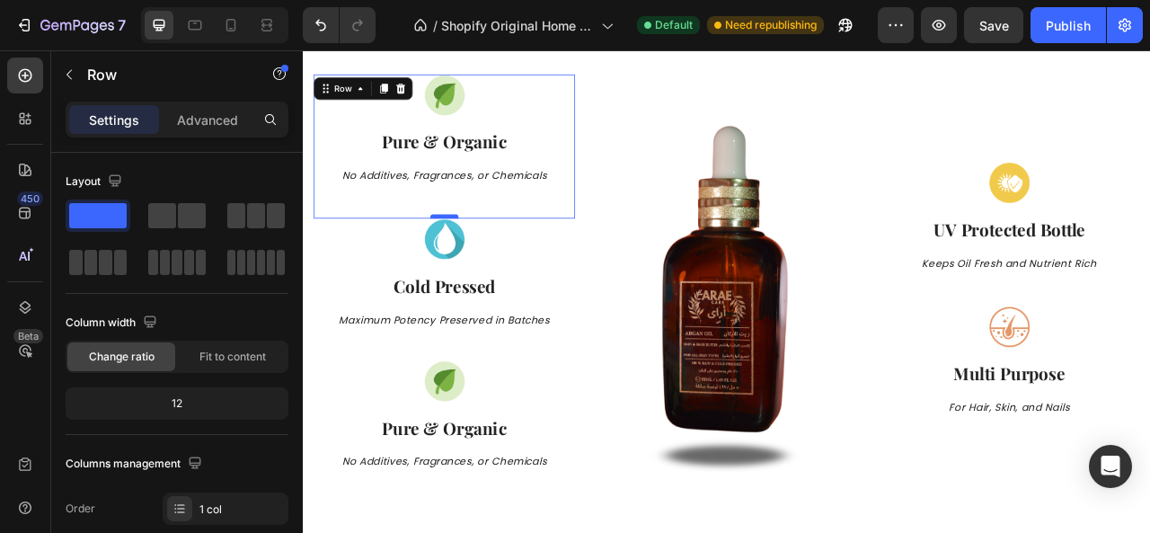 The image size is (1150, 533). Describe the element at coordinates (899, 454) in the screenshot. I see `p: For Hair, Skin, and Nails` at that location.